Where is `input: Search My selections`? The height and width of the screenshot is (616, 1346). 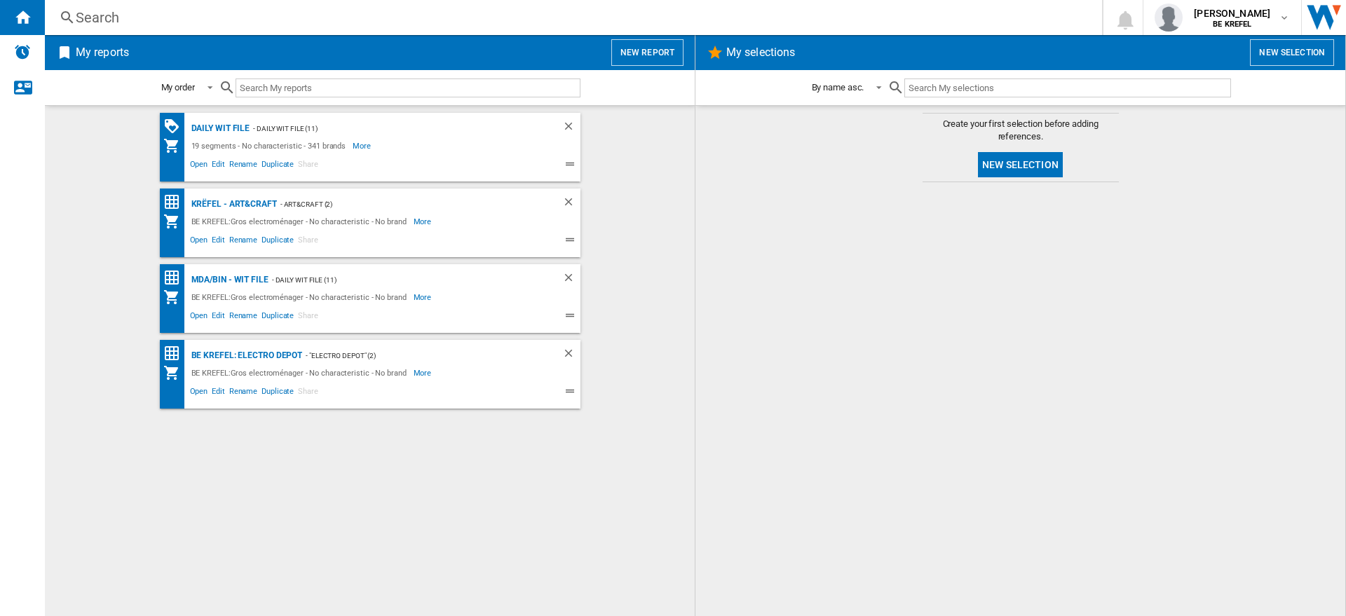
input: Search My selections is located at coordinates (1067, 88).